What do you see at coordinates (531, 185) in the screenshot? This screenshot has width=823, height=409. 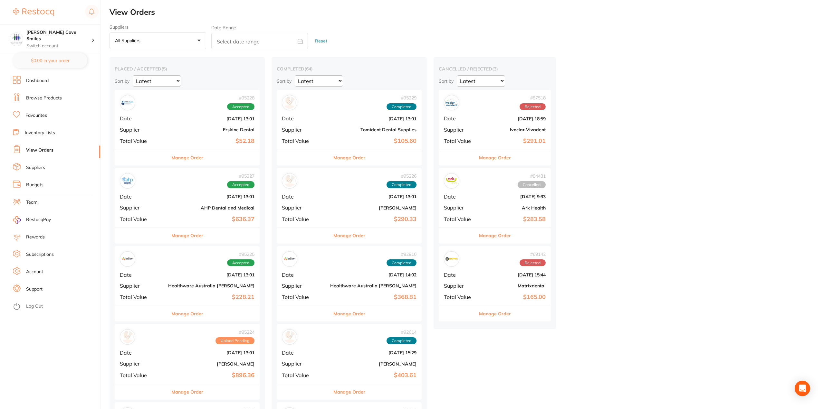 I see `span: Cancelled` at bounding box center [531, 185].